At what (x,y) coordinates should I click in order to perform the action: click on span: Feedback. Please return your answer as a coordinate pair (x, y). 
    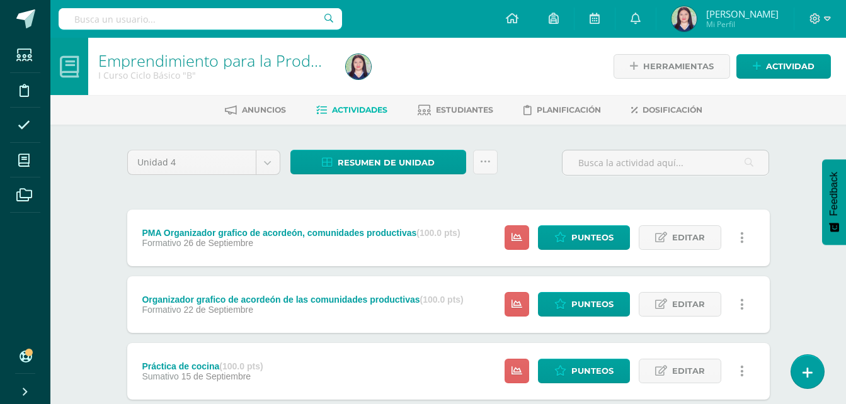
    Looking at the image, I should click on (834, 194).